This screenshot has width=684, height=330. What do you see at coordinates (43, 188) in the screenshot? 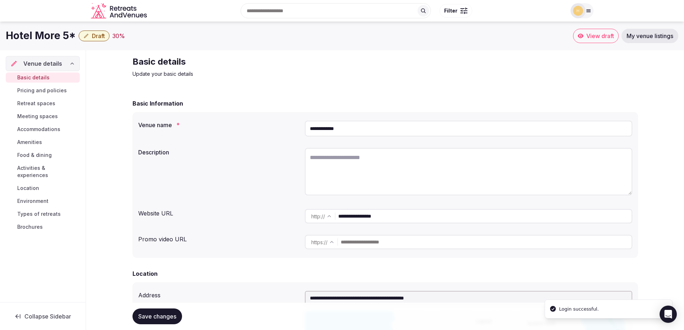
I see `a: Location` at bounding box center [43, 188].